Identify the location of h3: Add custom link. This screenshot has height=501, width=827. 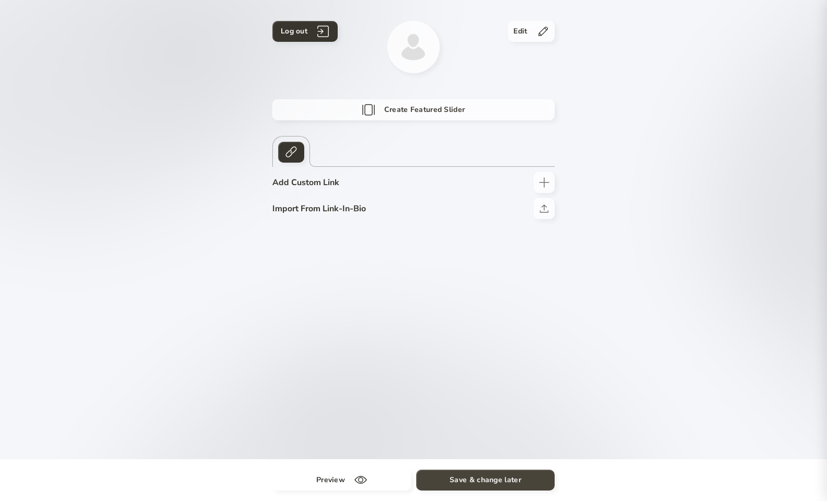
(390, 182).